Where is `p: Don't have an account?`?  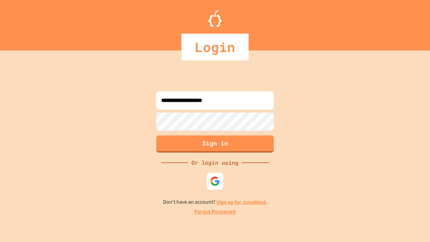
p: Don't have an account? is located at coordinates (215, 202).